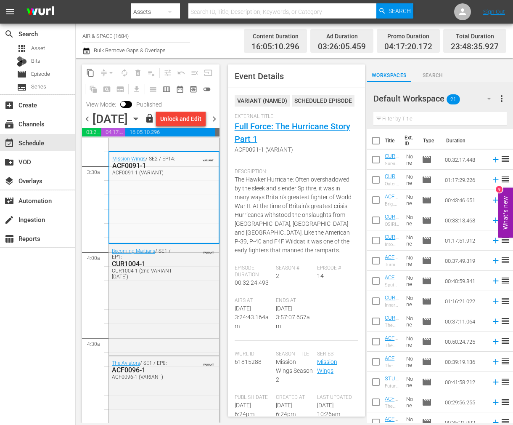  Describe the element at coordinates (129, 50) in the screenshot. I see `span: Bulk Remove Gaps & Overlaps` at that location.